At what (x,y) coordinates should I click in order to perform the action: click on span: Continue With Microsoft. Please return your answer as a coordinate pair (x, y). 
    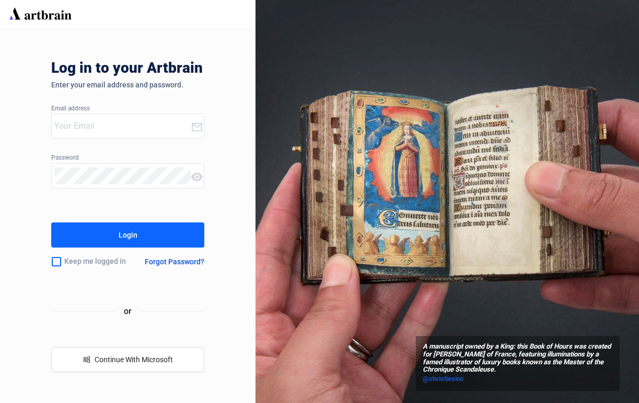
    Looking at the image, I should click on (134, 359).